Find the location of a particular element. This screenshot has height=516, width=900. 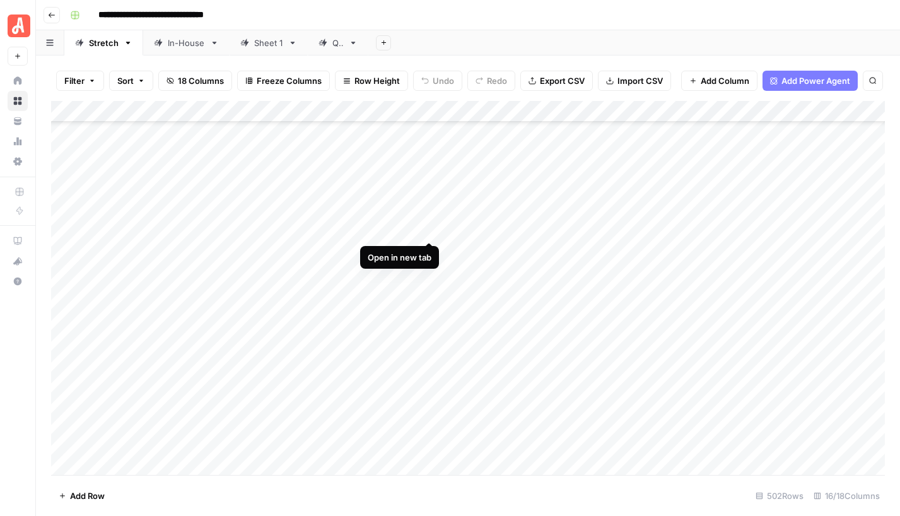

button: Row Height is located at coordinates (371, 81).